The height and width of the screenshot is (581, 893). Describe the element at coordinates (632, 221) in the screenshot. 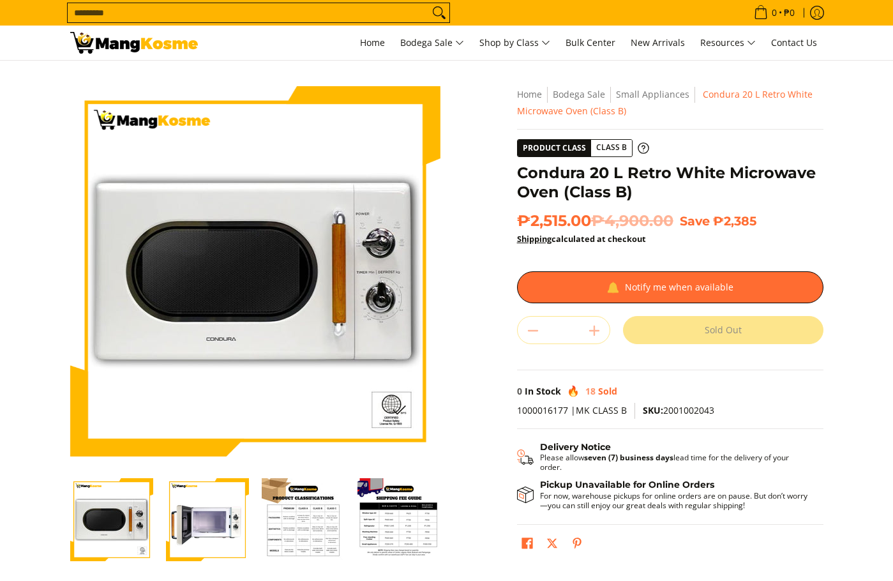

I see `del: ₱4,900.00` at that location.